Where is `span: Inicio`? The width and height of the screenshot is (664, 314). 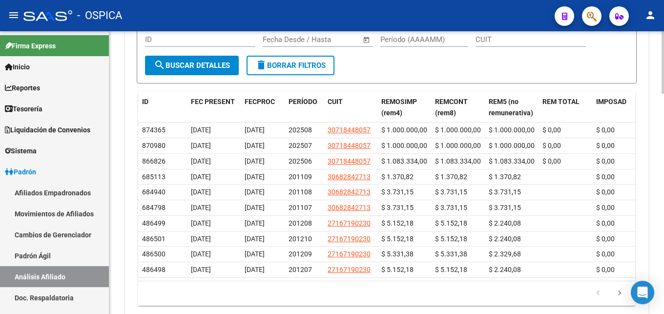
span: Inicio is located at coordinates (17, 67).